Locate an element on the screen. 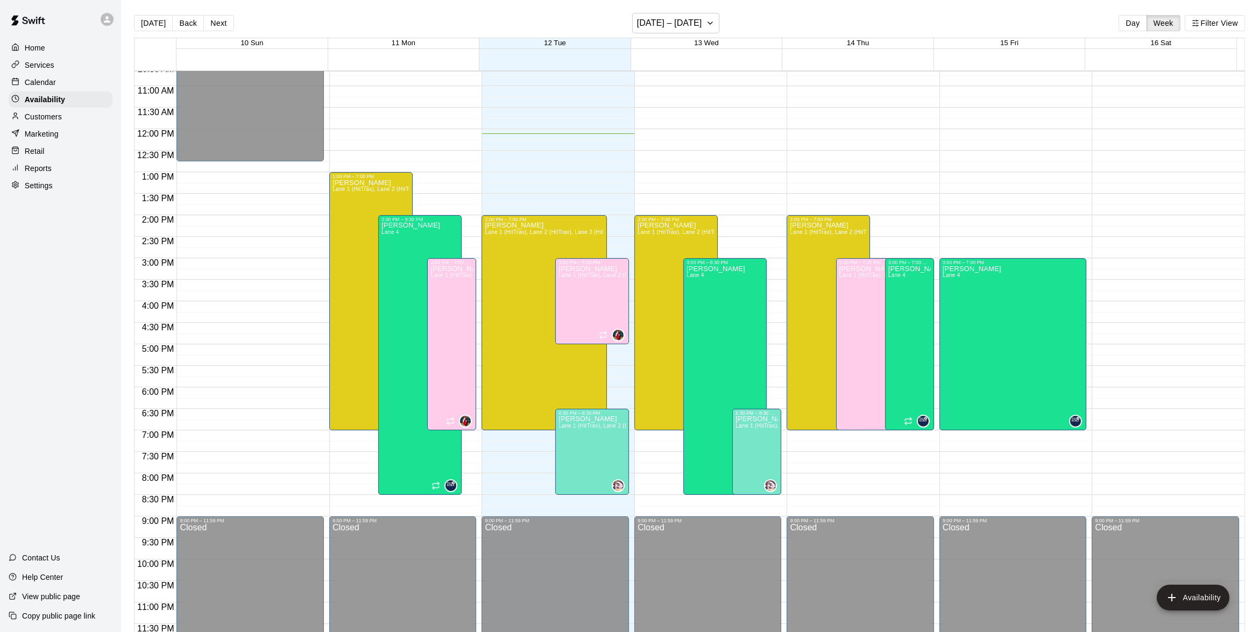 The height and width of the screenshot is (632, 1258). p: Copy public page link is located at coordinates (59, 616).